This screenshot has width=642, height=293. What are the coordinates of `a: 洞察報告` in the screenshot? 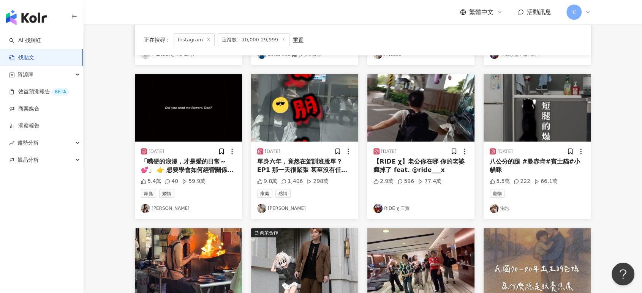 It's located at (24, 126).